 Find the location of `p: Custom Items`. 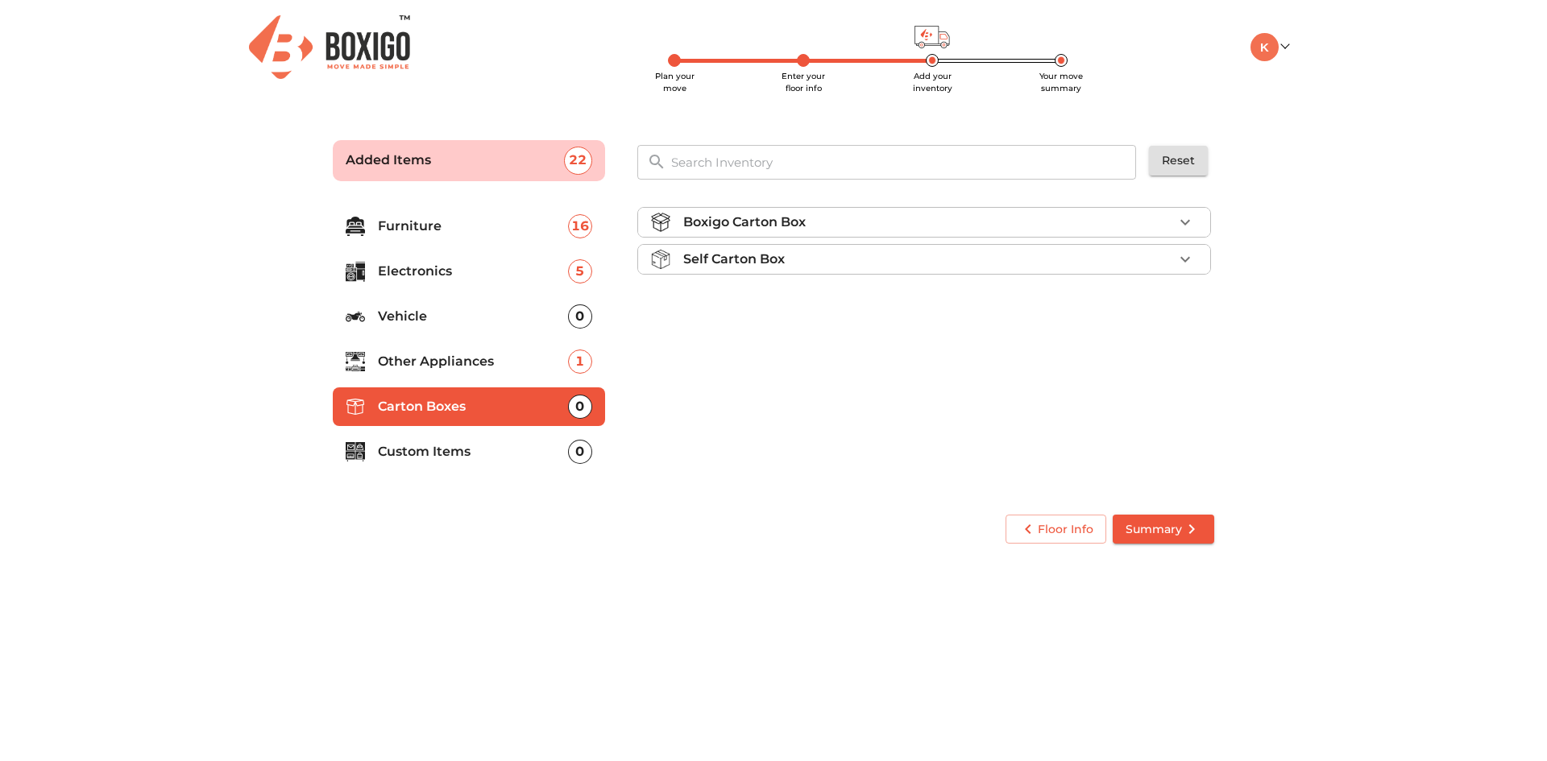

p: Custom Items is located at coordinates (473, 452).